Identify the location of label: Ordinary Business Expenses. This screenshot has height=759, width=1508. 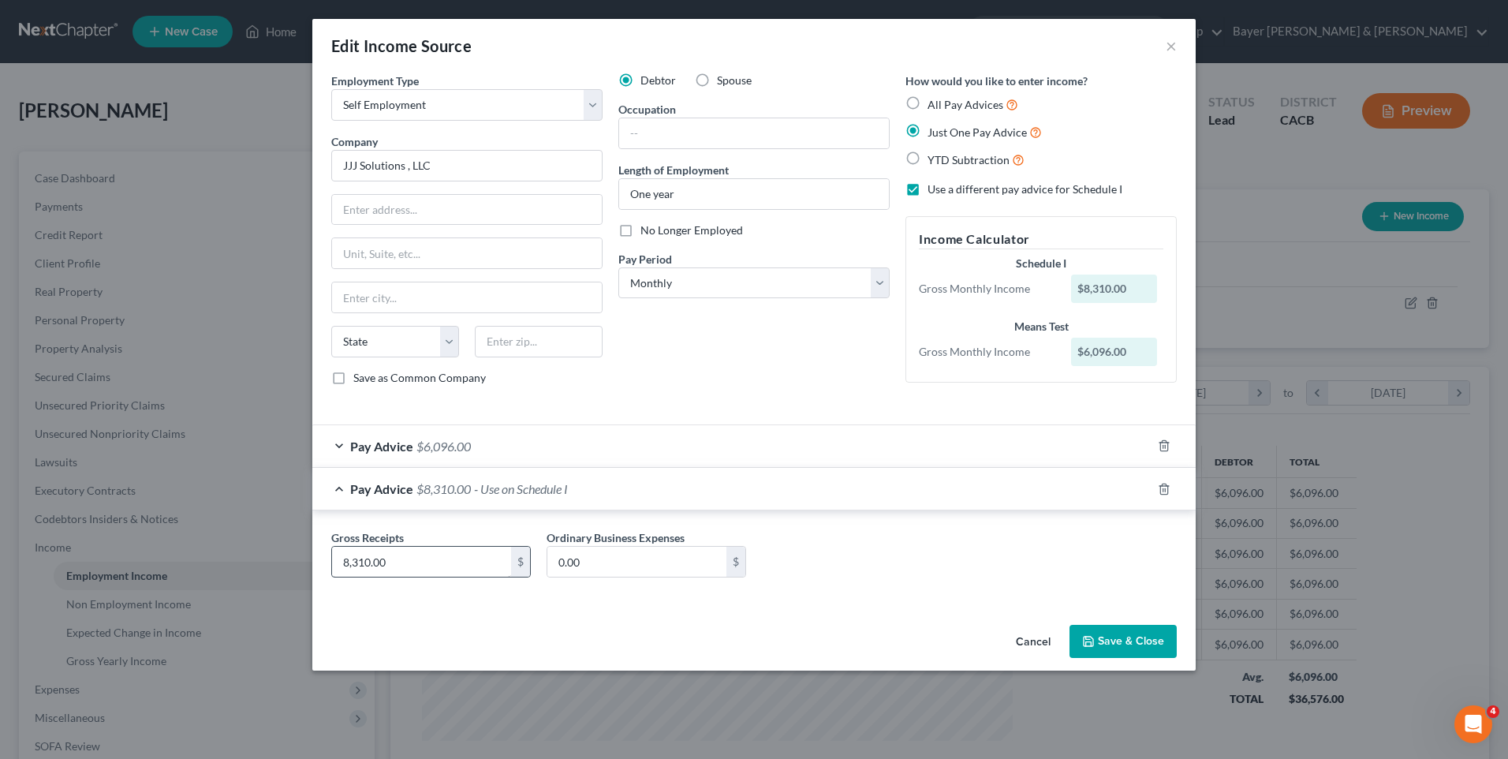
(615, 537).